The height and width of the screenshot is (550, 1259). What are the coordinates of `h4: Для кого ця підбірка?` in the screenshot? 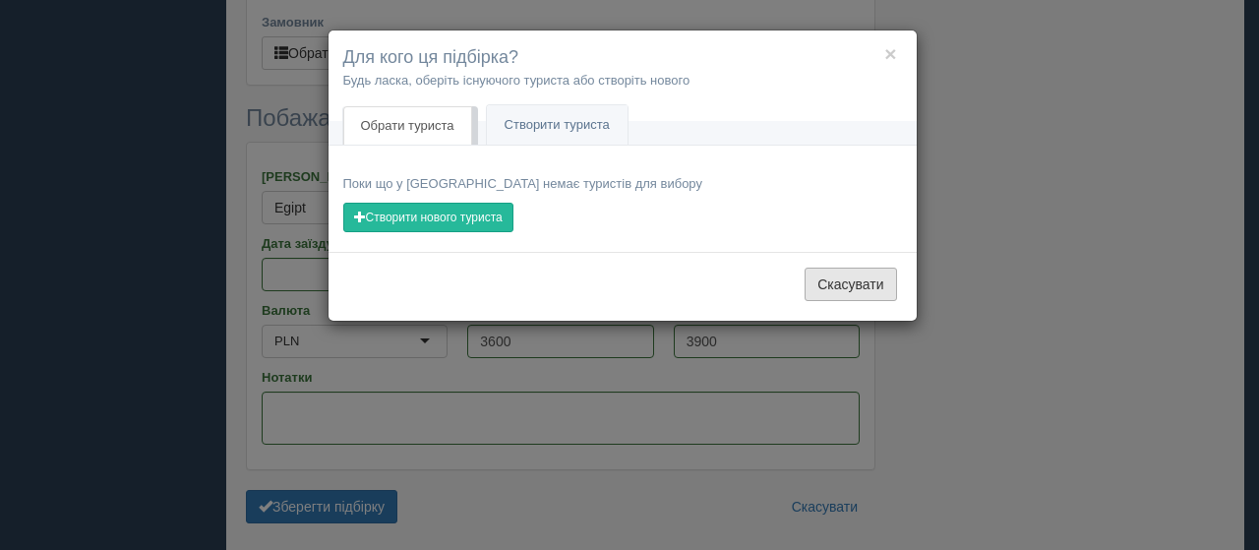 It's located at (622, 58).